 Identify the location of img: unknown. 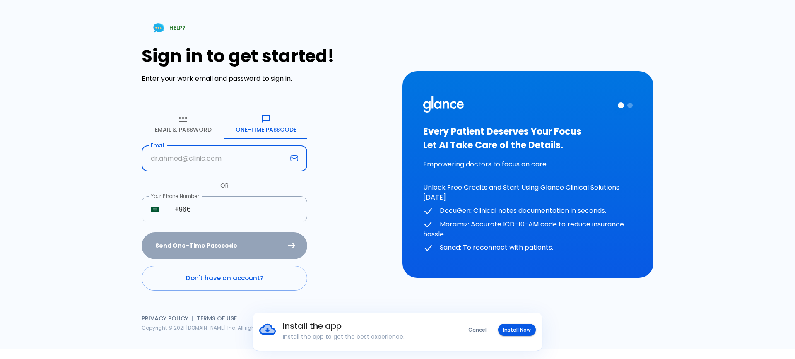
(155, 209).